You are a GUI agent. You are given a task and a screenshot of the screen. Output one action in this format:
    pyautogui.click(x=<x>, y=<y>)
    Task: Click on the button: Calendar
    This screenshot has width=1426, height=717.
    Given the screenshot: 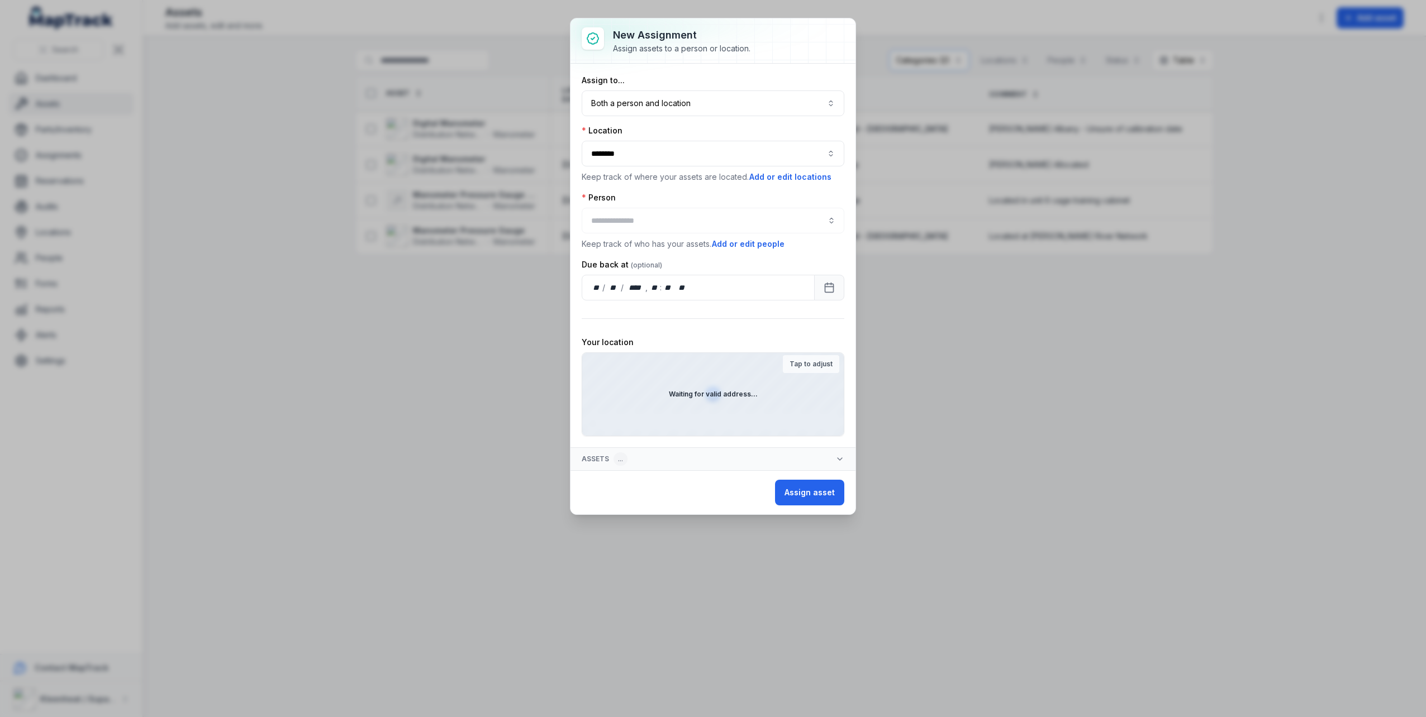 What is the action you would take?
    pyautogui.click(x=829, y=288)
    